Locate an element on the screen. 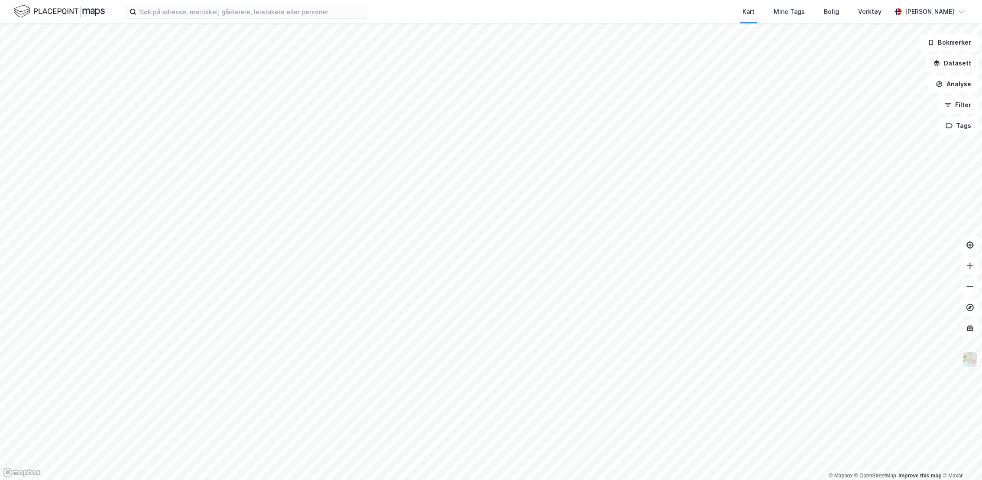 This screenshot has width=982, height=480. a: OpenStreetMap is located at coordinates (875, 475).